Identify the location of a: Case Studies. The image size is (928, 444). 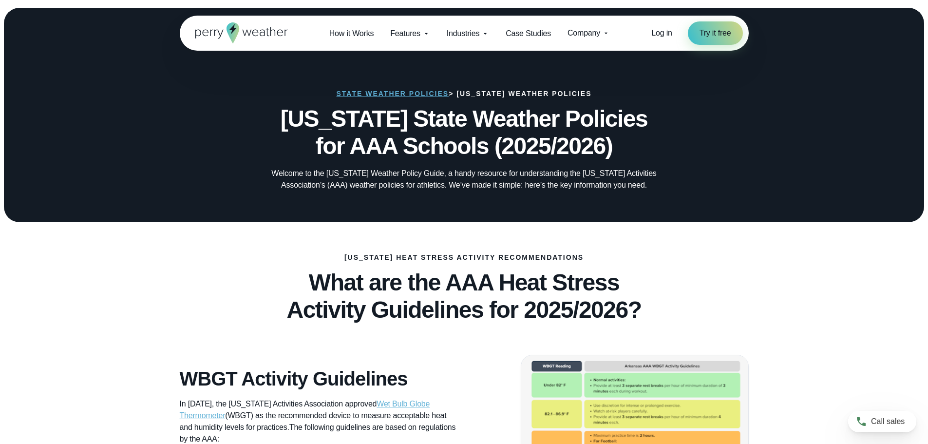
(528, 33).